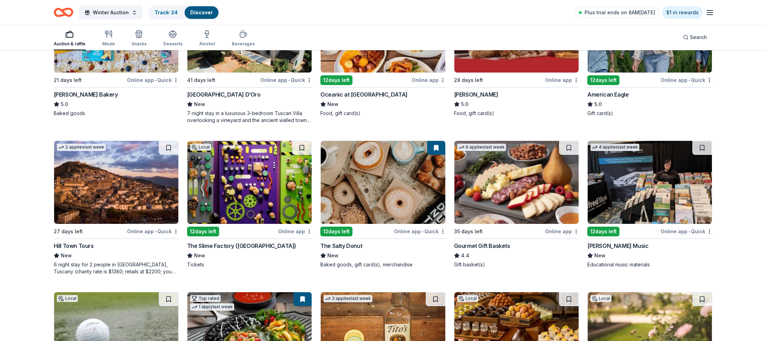  I want to click on a: Image for The Slime Factory (Wellington)Local12days leftOnline appThe Slime Factory ([GEOGRAPHIC_..., so click(249, 204).